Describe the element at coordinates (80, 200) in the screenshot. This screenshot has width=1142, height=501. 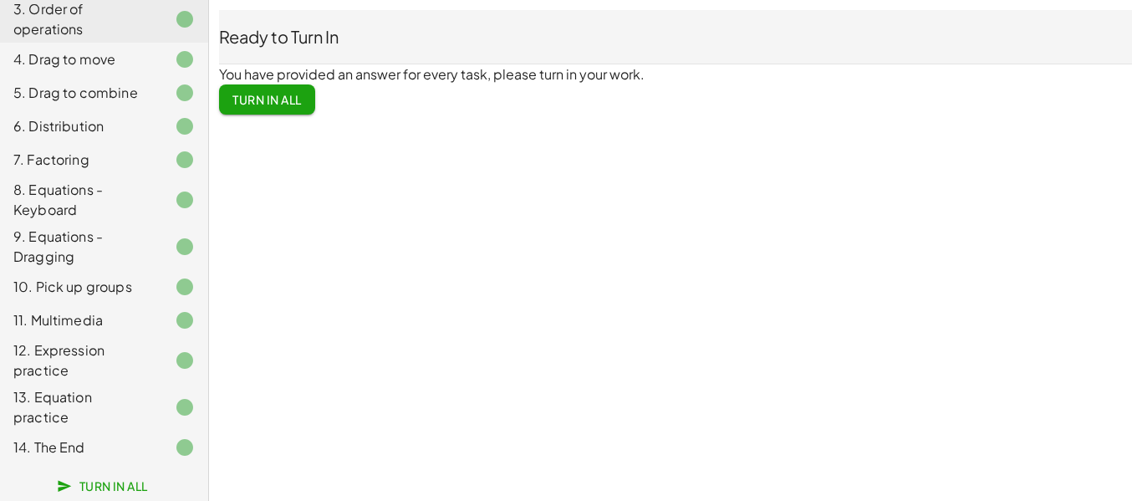
I see `div: 8. Equations - Keyboard` at that location.